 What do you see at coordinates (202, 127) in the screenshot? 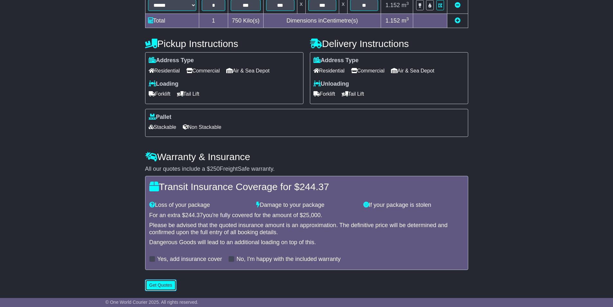
I see `span: Non Stackable` at bounding box center [202, 127].